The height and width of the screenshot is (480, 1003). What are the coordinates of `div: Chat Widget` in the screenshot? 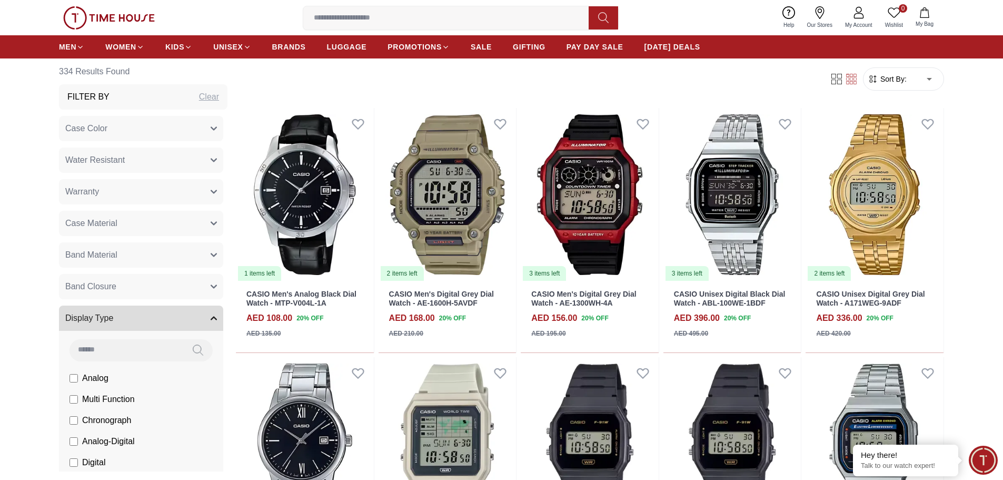 It's located at (983, 460).